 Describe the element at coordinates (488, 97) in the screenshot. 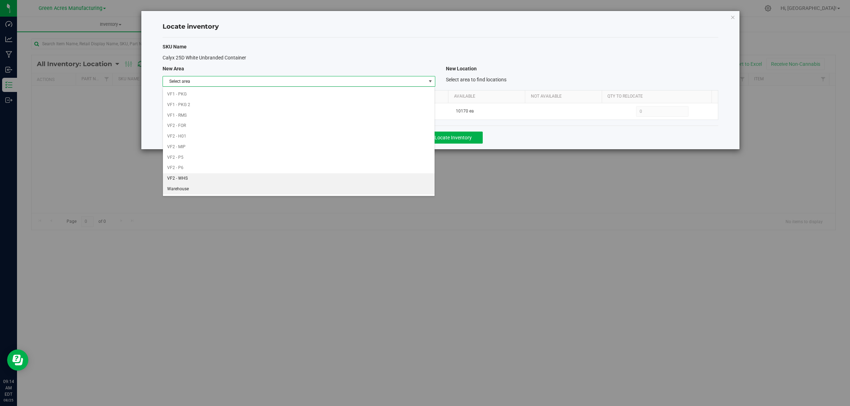

I see `a: Available` at that location.